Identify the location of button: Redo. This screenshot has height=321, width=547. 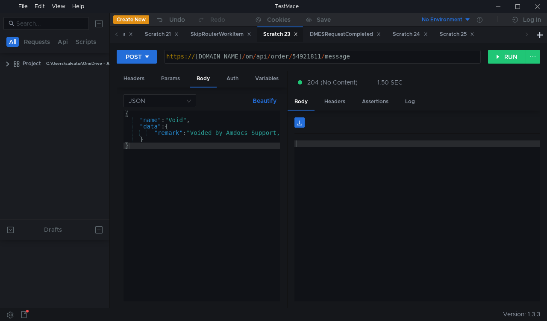
(211, 20).